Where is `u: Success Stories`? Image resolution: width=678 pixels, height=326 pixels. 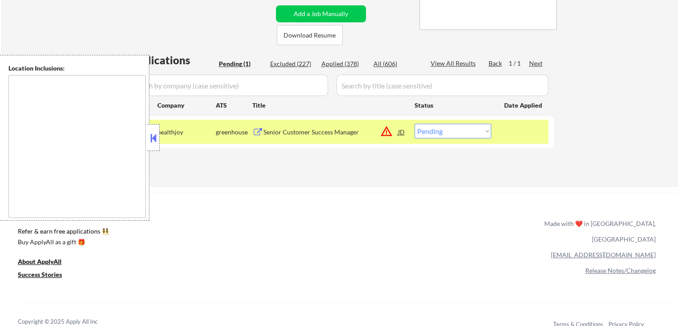
u: Success Stories is located at coordinates (40, 274).